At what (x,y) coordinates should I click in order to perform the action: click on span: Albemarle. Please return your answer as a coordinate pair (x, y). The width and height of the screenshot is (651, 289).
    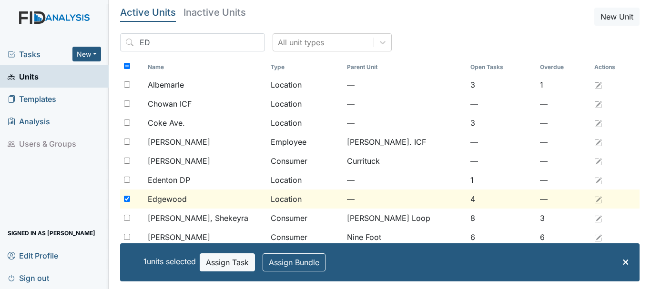
    Looking at the image, I should click on (166, 85).